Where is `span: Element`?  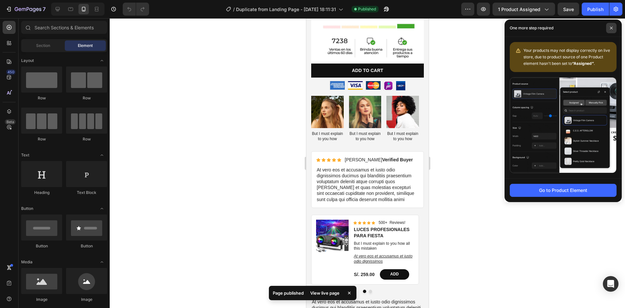 span: Element is located at coordinates (85, 46).